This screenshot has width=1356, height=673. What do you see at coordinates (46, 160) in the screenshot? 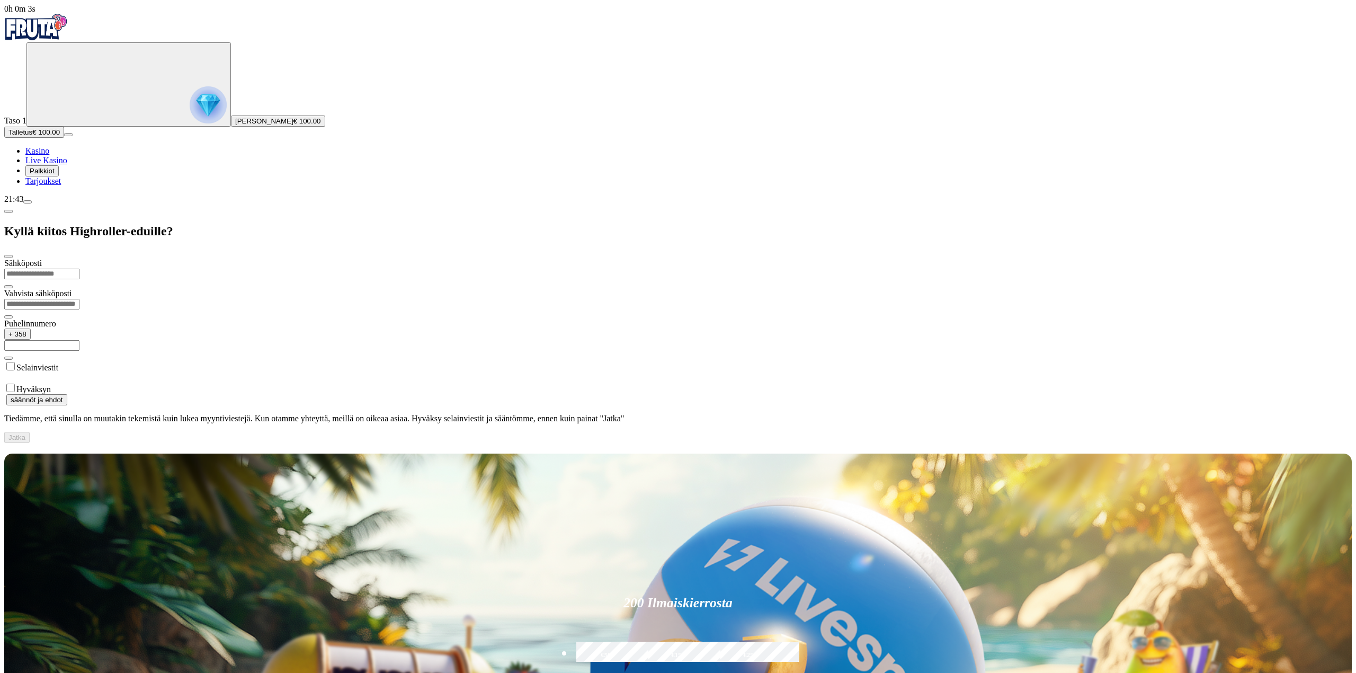
I see `span: Live Kasino` at bounding box center [46, 160].